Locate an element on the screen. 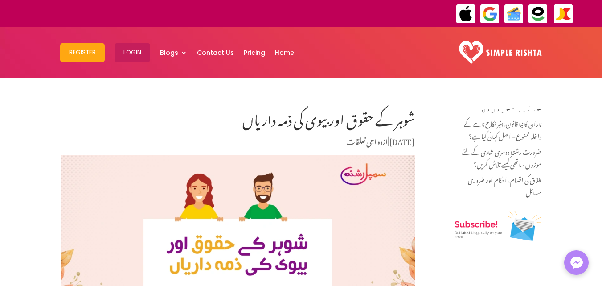 This screenshot has height=286, width=602. img: EasyPaisa-icon is located at coordinates (538, 14).